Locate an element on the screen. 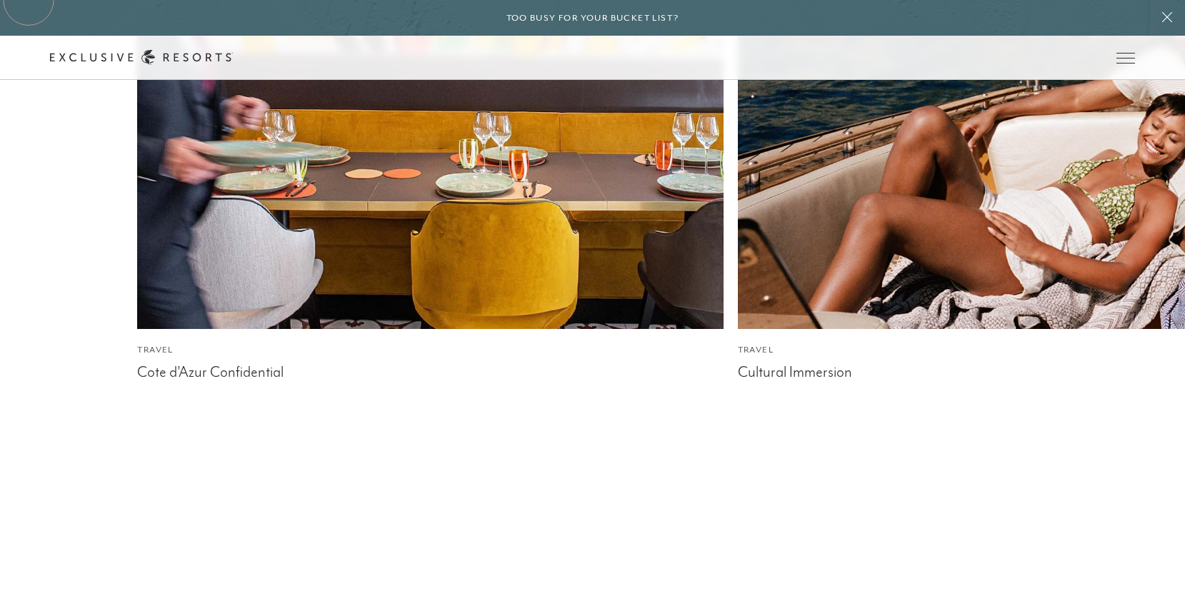  div: Travel is located at coordinates (430, 350).